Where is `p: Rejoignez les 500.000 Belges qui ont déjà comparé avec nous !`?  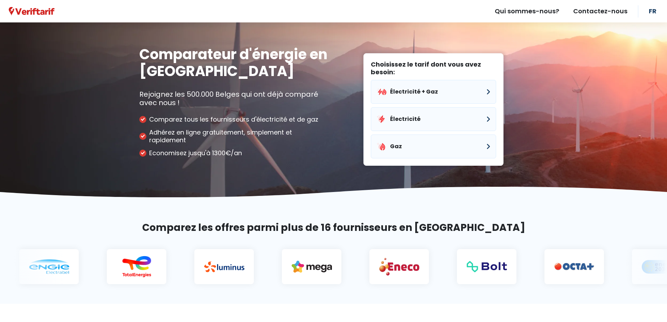 p: Rejoignez les 500.000 Belges qui ont déjà comparé avec nous ! is located at coordinates (234, 98).